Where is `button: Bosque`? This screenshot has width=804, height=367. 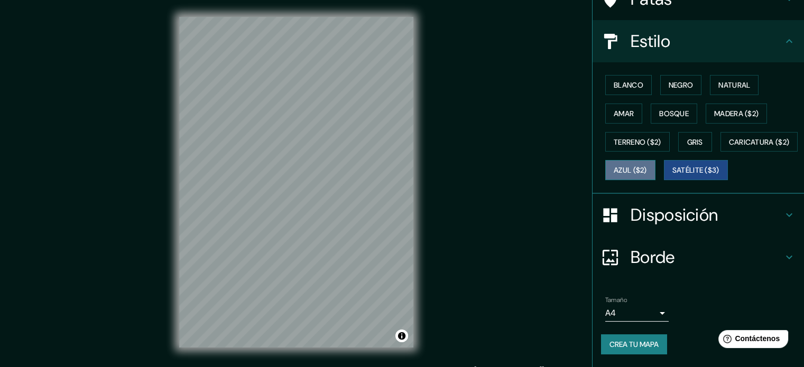 button: Bosque is located at coordinates (674, 114).